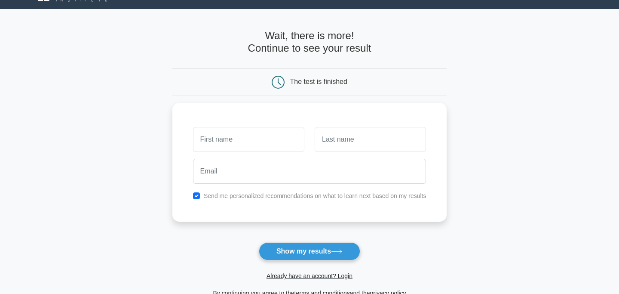  I want to click on a: Already have an account? Login, so click(310, 276).